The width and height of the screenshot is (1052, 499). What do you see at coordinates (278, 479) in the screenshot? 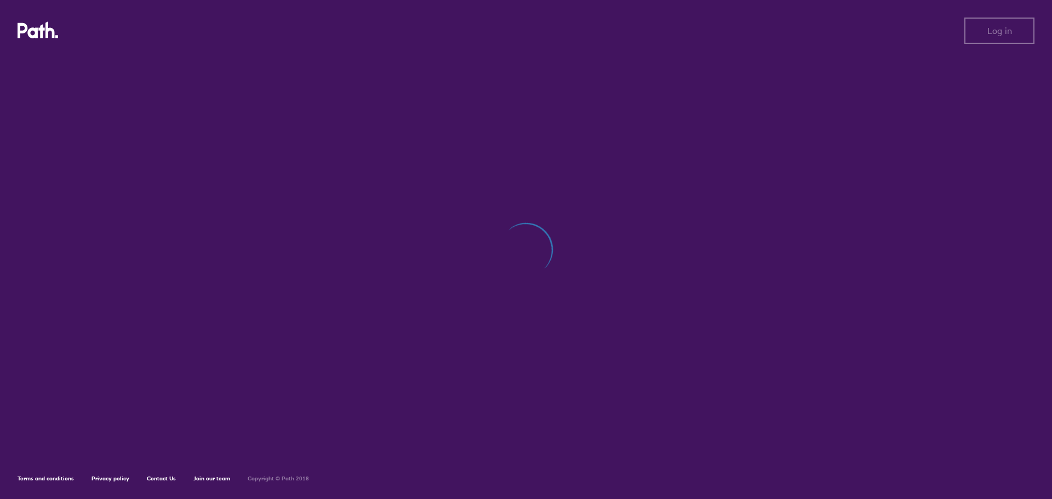
I see `h6: Copyright © Path 2018` at bounding box center [278, 479].